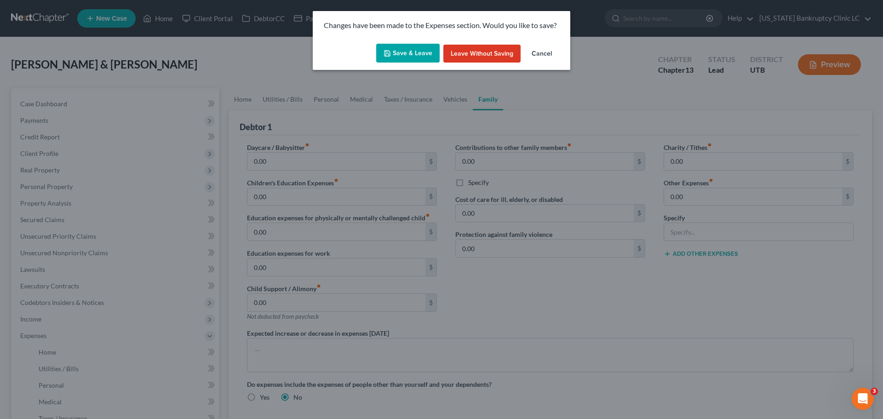 The height and width of the screenshot is (419, 883). What do you see at coordinates (408, 53) in the screenshot?
I see `button: Save & Leave` at bounding box center [408, 53].